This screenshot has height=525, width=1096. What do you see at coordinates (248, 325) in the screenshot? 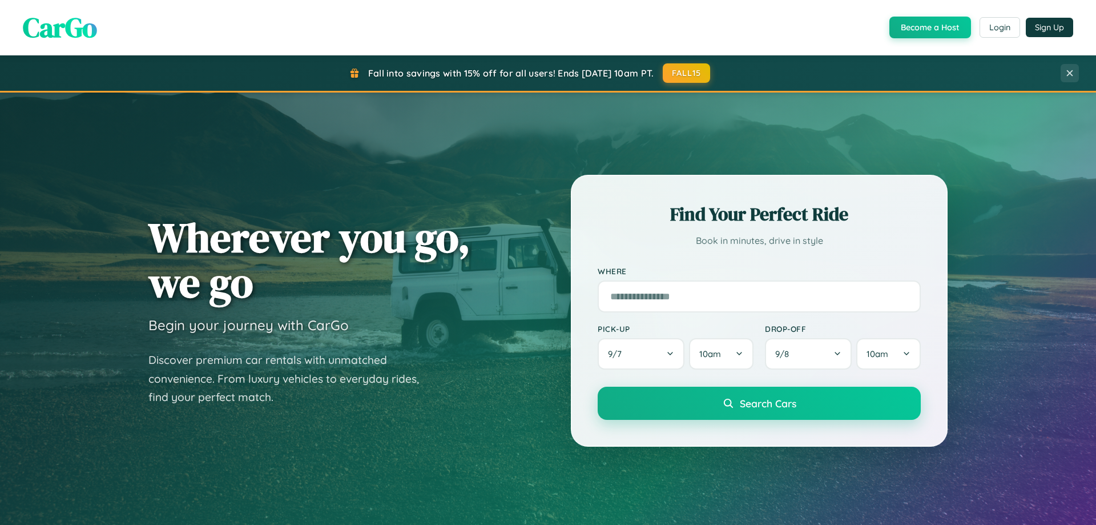
I see `h3: Begin your journey with CarGo` at bounding box center [248, 325].